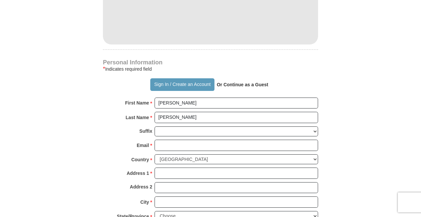 The height and width of the screenshot is (217, 421). I want to click on strong: City, so click(145, 202).